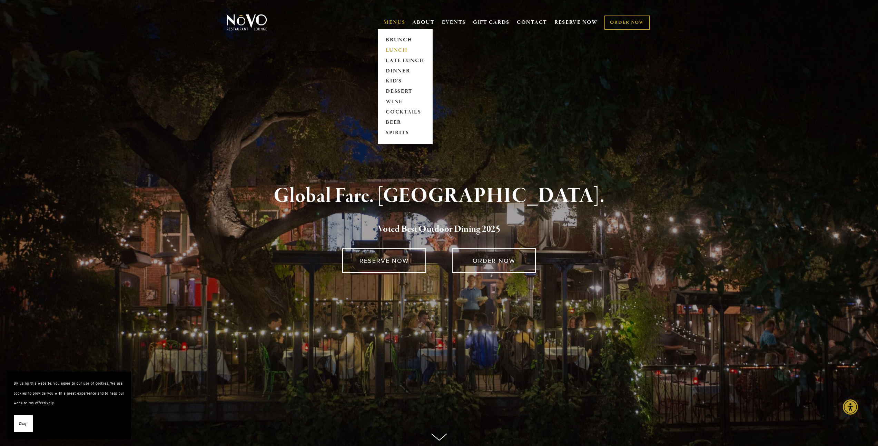 The height and width of the screenshot is (446, 878). Describe the element at coordinates (23, 424) in the screenshot. I see `button: Okay!` at that location.